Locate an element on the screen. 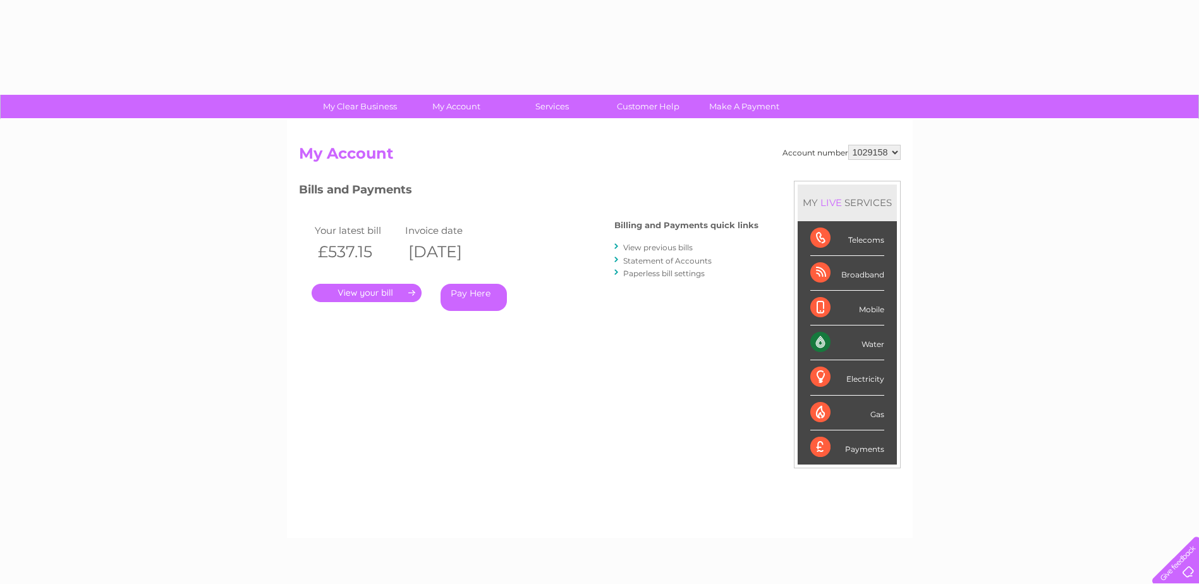 This screenshot has height=584, width=1199. a: Services is located at coordinates (552, 106).